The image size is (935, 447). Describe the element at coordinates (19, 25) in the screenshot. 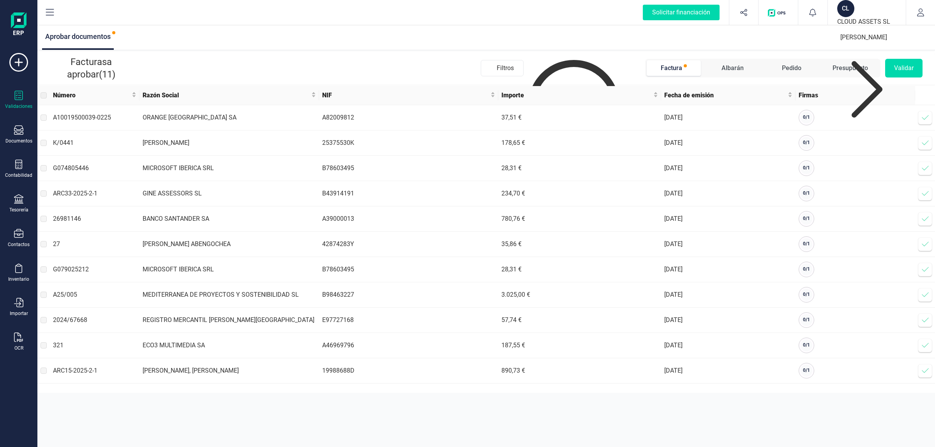

I see `img: Logo Finanedi` at that location.